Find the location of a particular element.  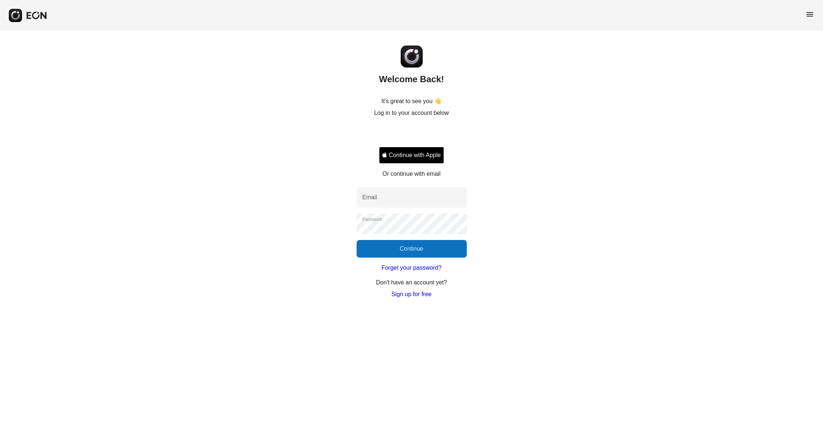

p: It's great to see you 👋 is located at coordinates (412, 101).